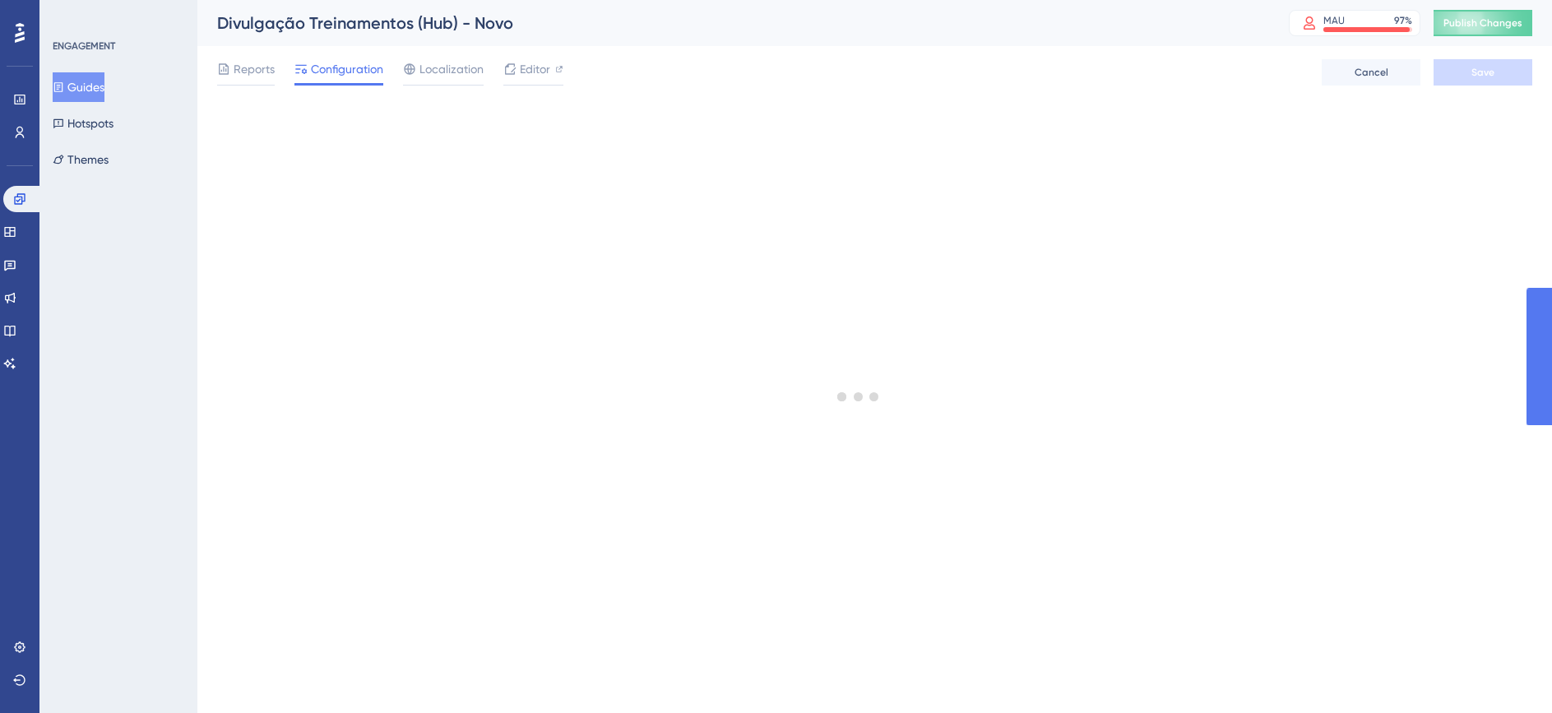  What do you see at coordinates (81, 160) in the screenshot?
I see `button: Themes` at bounding box center [81, 160].